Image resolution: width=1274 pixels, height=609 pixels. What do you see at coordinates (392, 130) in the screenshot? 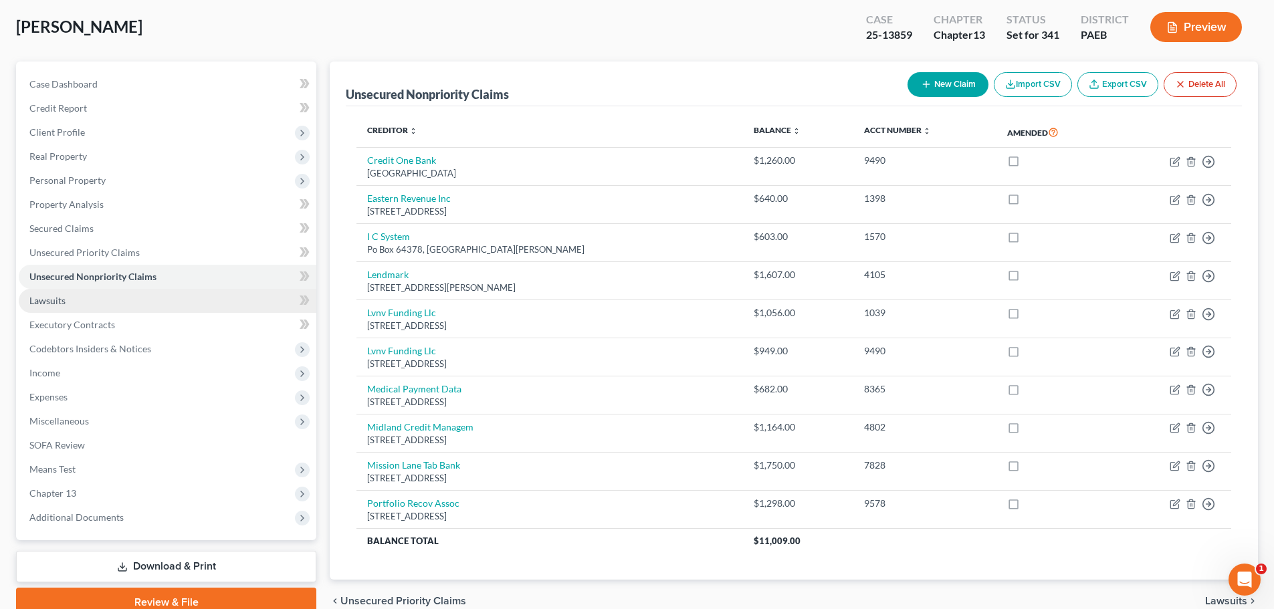
I see `a: Creditor unfold_more` at bounding box center [392, 130].